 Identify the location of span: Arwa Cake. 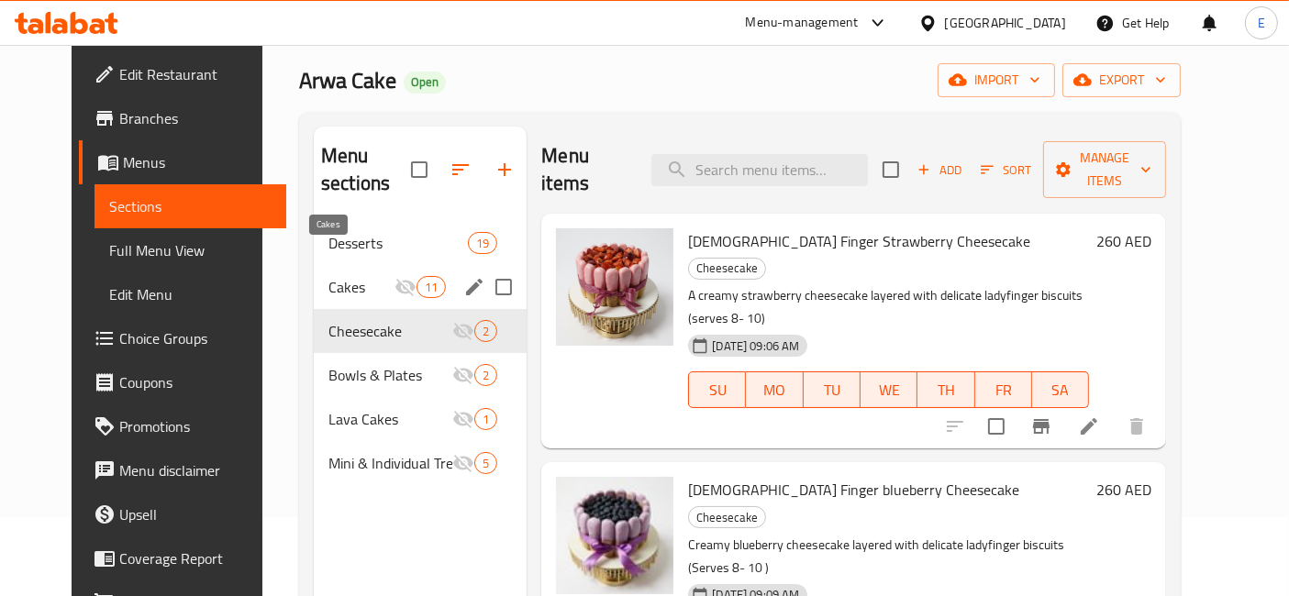
(348, 80).